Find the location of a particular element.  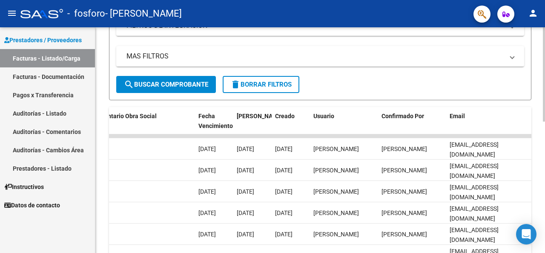

span: Comentario Obra Social is located at coordinates (124, 116).